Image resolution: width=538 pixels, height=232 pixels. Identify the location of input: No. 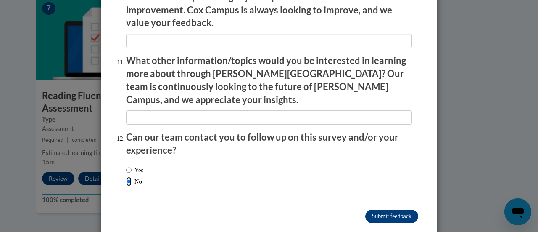
(129, 181).